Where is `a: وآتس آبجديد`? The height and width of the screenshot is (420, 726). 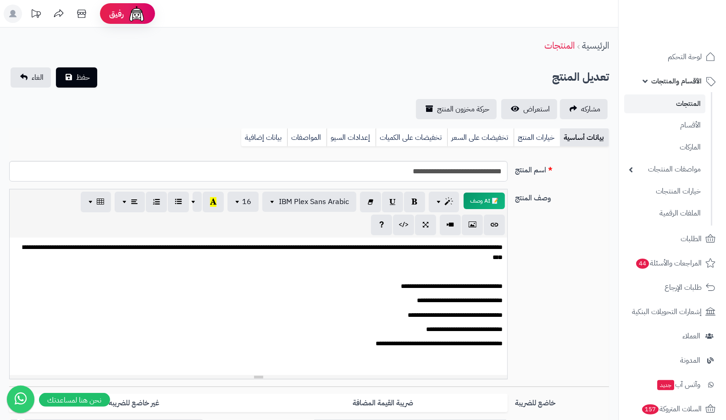 a: وآتس آبجديد is located at coordinates (672, 385).